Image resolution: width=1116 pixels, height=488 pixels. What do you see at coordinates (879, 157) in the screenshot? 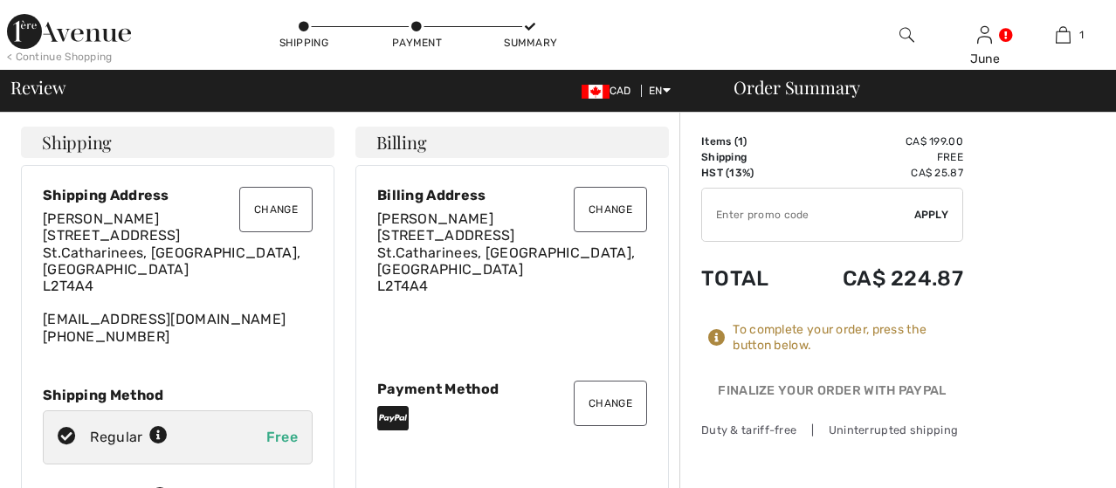
I see `td: Free` at bounding box center [879, 157].